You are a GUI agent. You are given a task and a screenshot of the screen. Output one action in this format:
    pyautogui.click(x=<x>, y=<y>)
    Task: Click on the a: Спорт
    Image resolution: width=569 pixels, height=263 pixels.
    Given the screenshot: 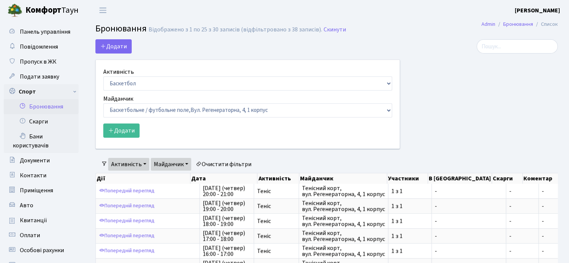 What is the action you would take?
    pyautogui.click(x=41, y=92)
    